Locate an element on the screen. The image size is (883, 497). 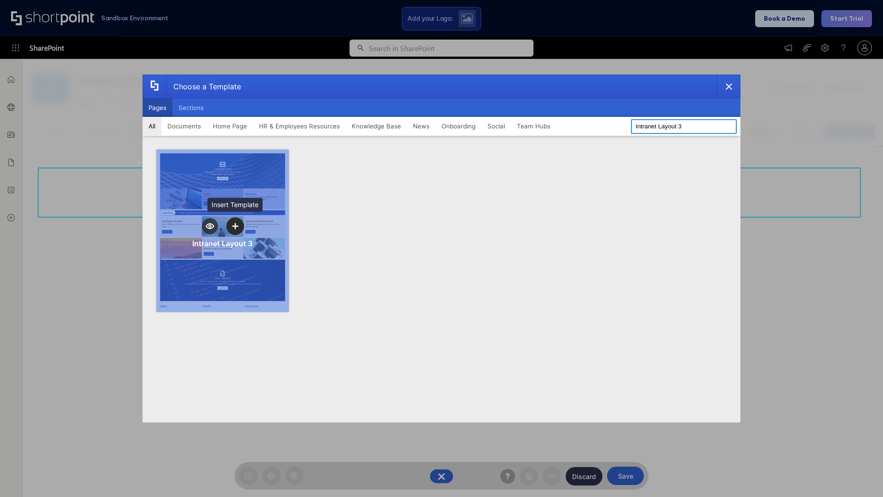
button: Sections is located at coordinates (191, 108).